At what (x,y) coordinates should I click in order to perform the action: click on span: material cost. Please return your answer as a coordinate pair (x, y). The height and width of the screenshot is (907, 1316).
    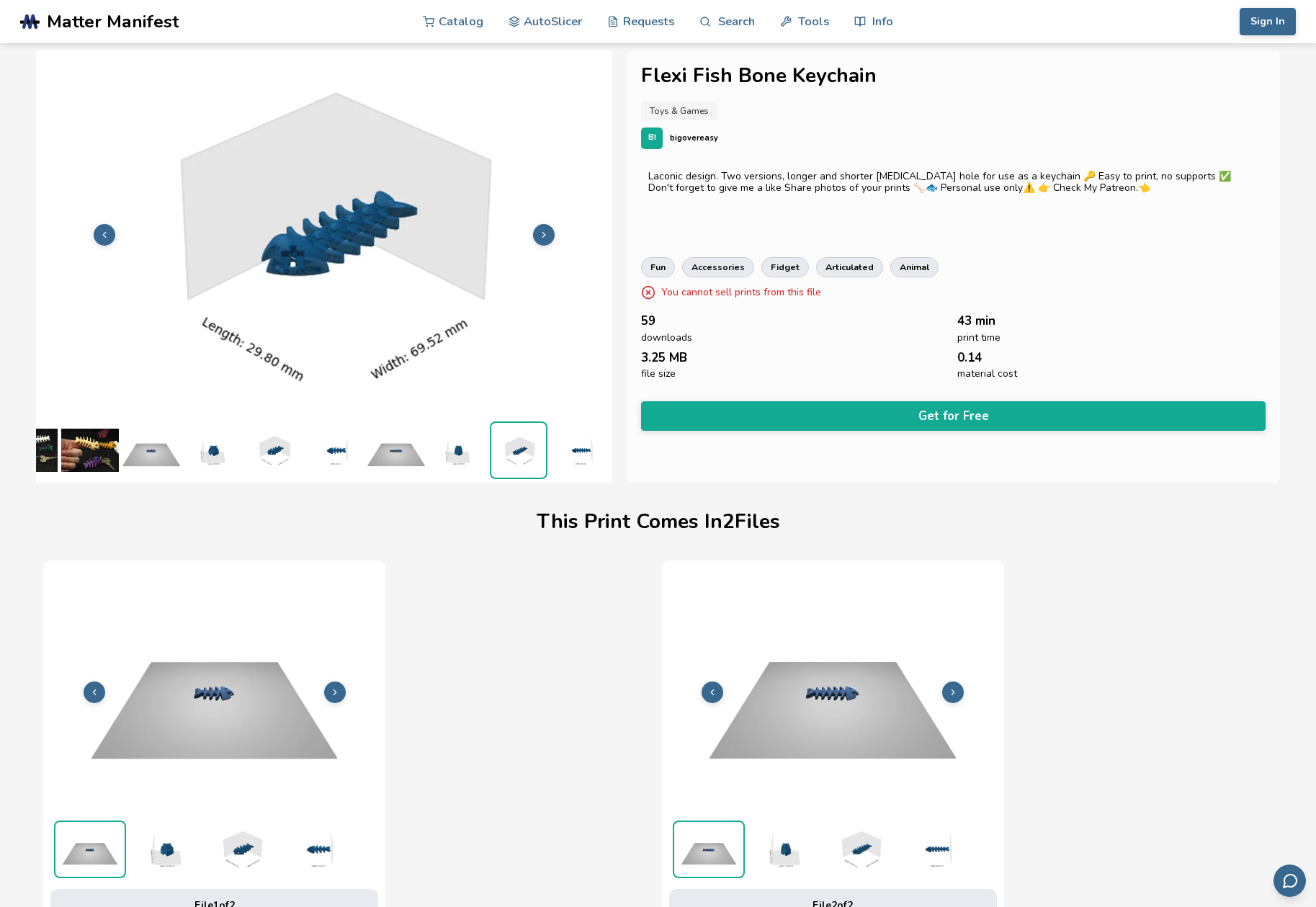
    Looking at the image, I should click on (987, 374).